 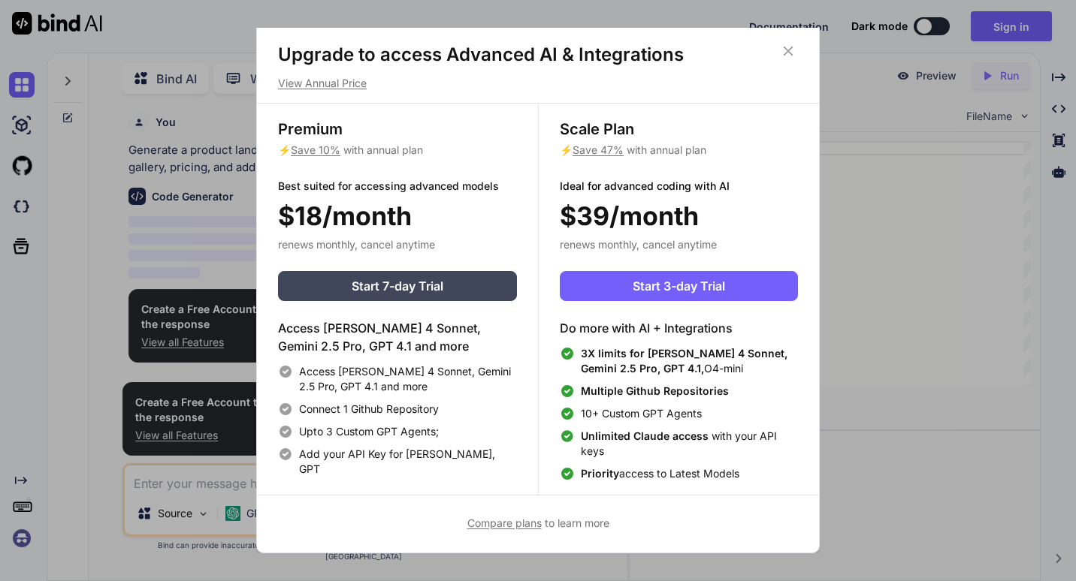 What do you see at coordinates (641, 414) in the screenshot?
I see `span: 10+ Custom GPT Agents` at bounding box center [641, 414].